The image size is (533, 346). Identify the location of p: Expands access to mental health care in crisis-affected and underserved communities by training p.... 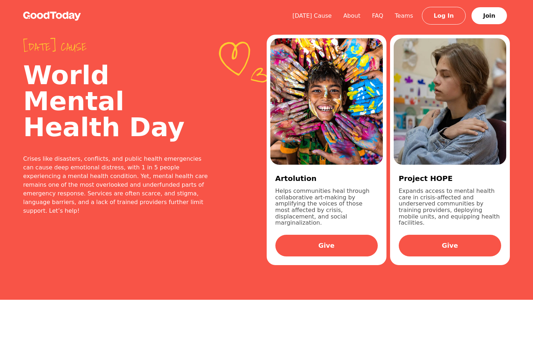
(449, 207).